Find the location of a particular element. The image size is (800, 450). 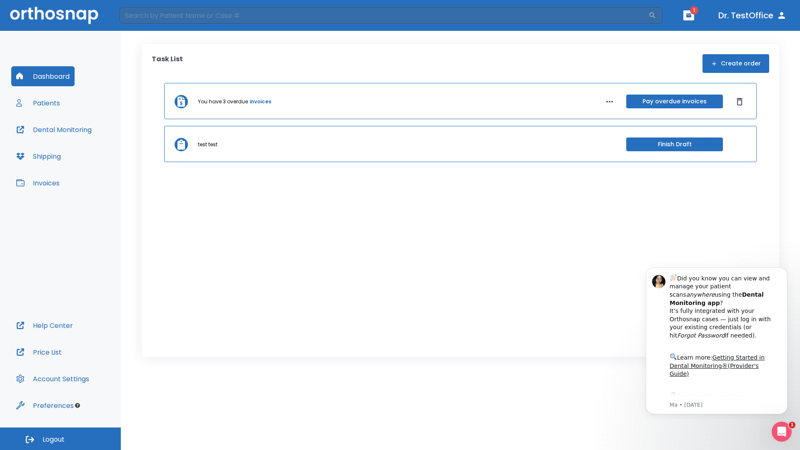

button: Dismiss is located at coordinates (740, 102).